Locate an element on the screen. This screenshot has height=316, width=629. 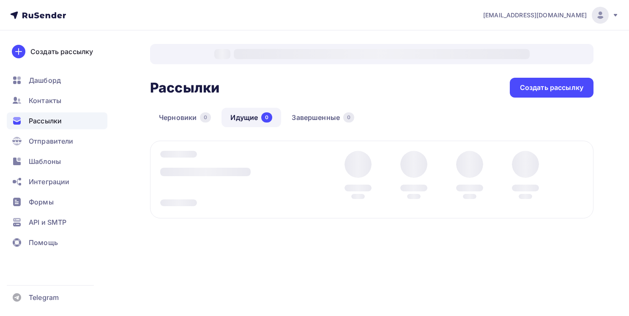
span: Рассылки is located at coordinates (45, 121).